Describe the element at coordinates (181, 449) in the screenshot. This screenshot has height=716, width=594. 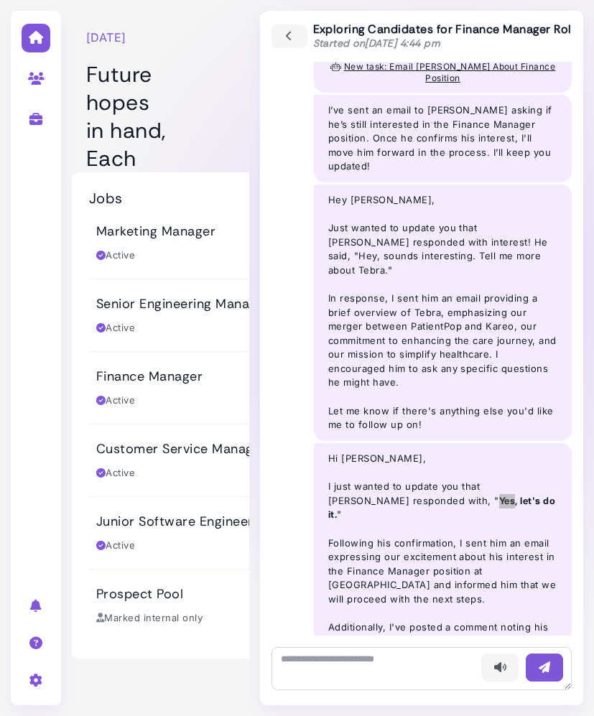
I see `h3: Customer Service Manager` at that location.